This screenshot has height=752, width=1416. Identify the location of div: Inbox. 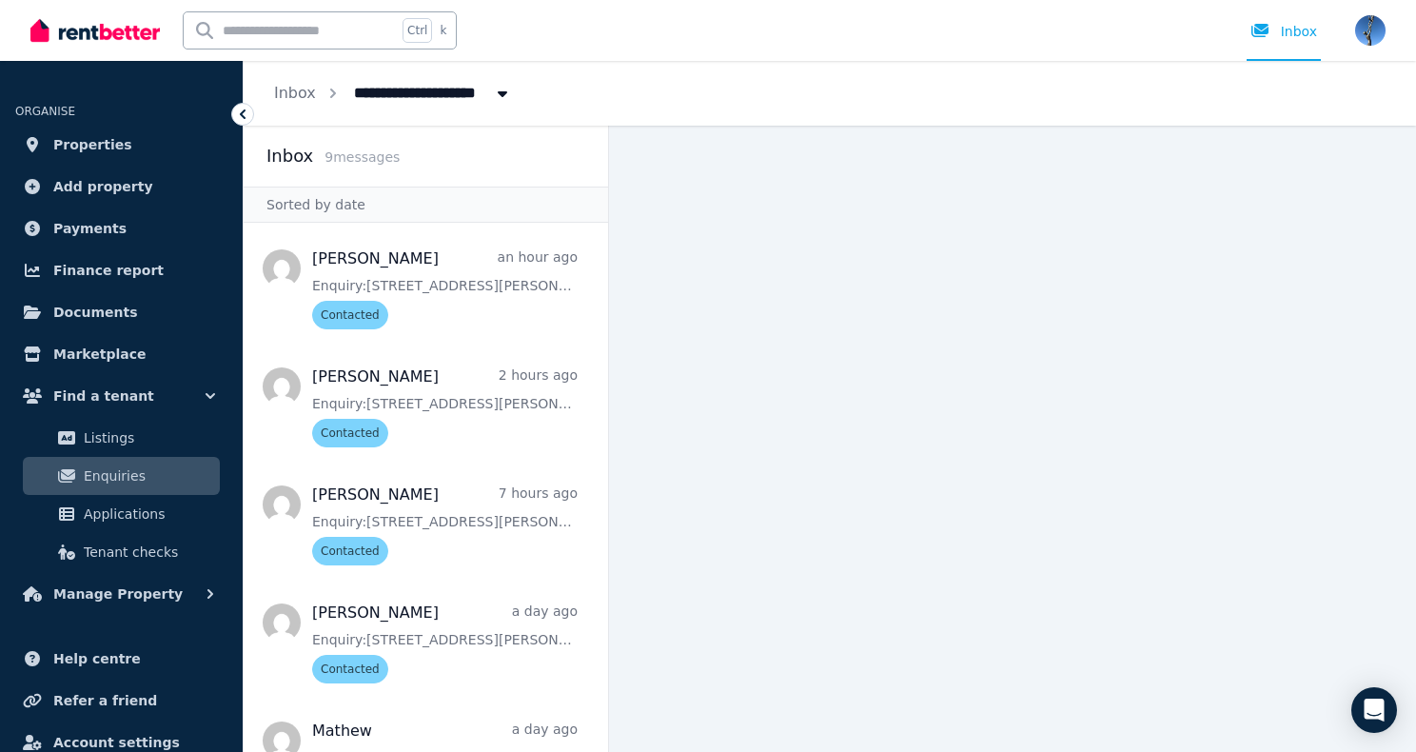
(1284, 31).